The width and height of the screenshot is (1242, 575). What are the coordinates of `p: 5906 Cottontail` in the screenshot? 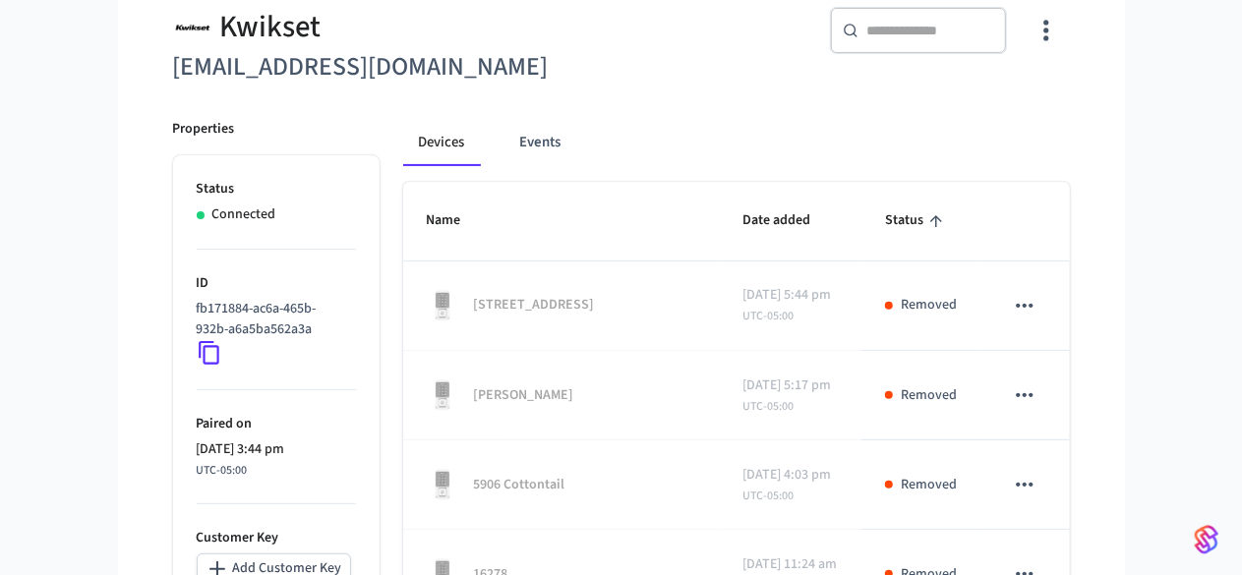 It's located at (519, 485).